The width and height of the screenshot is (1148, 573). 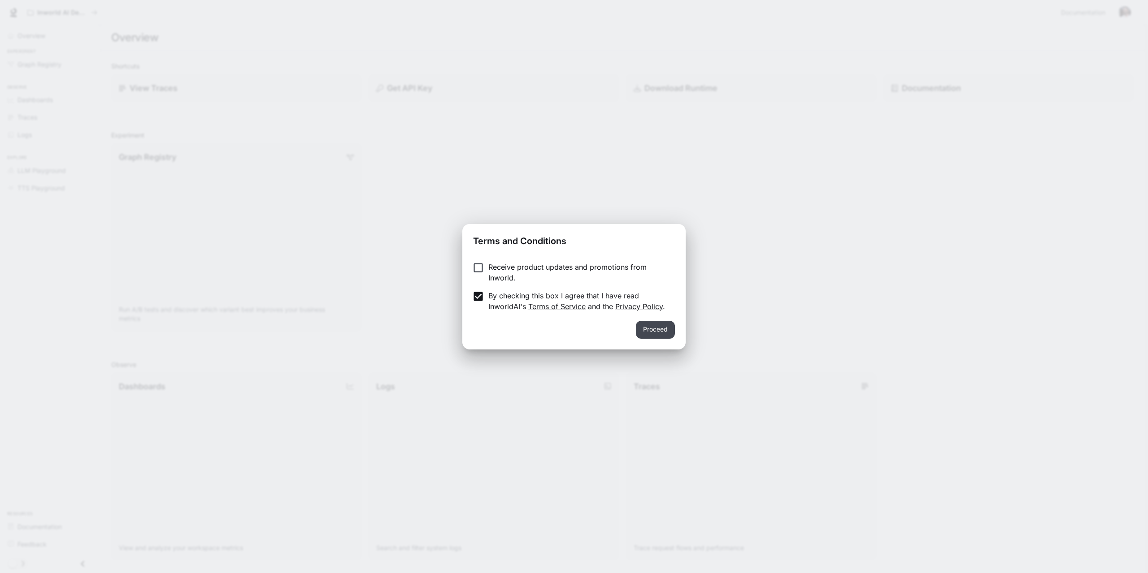 What do you see at coordinates (578, 301) in the screenshot?
I see `p: By checking this box I agree that I have read InworldAI's and the .` at bounding box center [578, 301].